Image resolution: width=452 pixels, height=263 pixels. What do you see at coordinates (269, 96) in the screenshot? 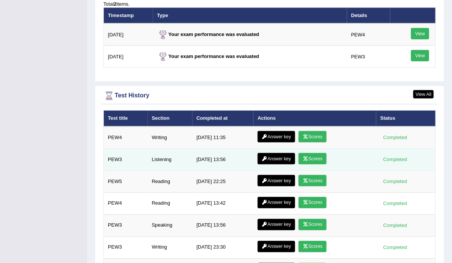
I see `div: Test History` at bounding box center [269, 96].